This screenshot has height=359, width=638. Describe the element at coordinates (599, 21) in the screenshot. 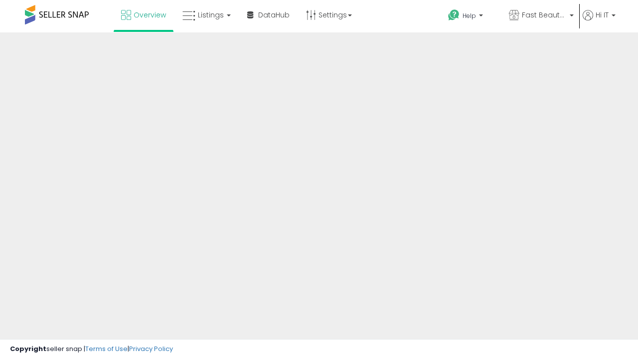

I see `a: Hi IT` at that location.